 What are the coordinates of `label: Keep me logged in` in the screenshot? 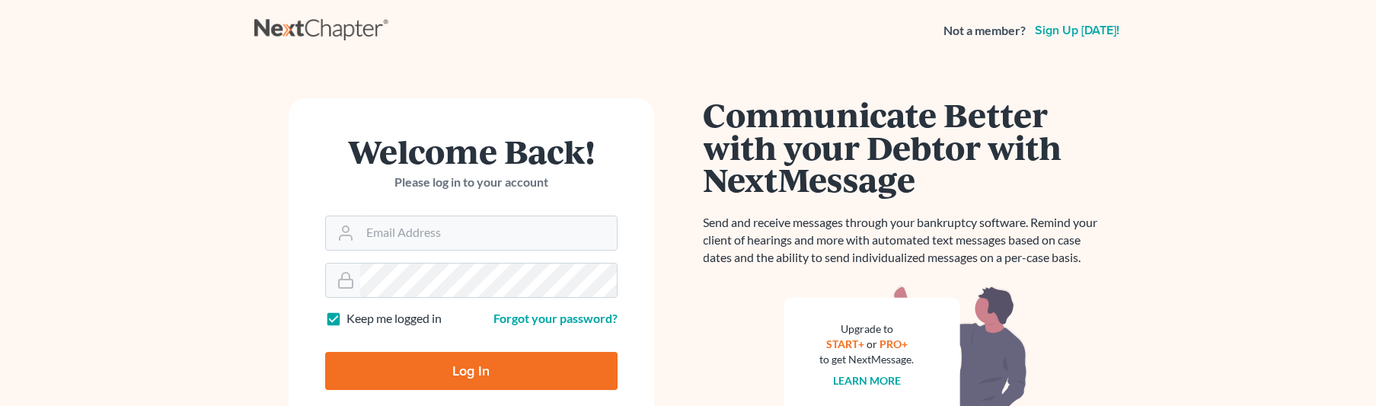 It's located at (394, 318).